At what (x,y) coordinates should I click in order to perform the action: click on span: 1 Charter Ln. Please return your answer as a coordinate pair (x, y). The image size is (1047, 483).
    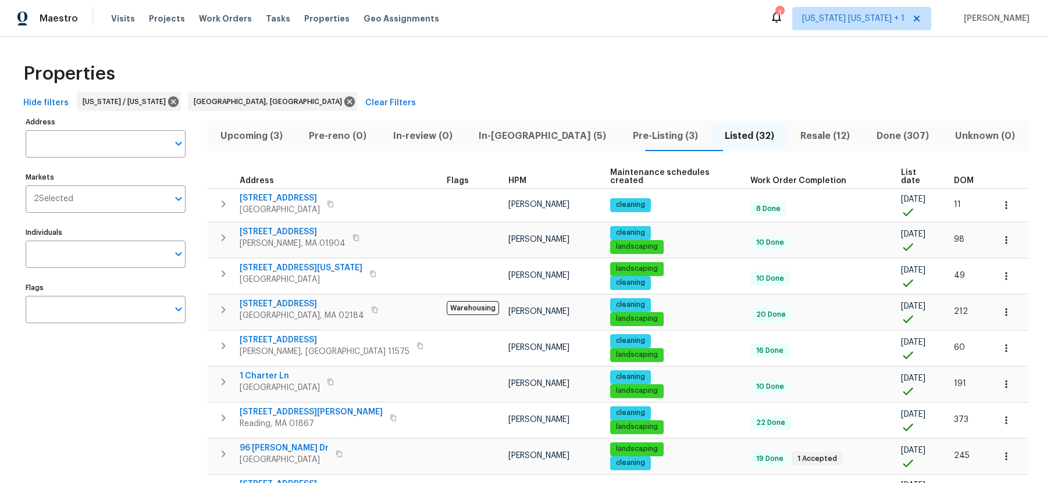
    Looking at the image, I should click on (280, 376).